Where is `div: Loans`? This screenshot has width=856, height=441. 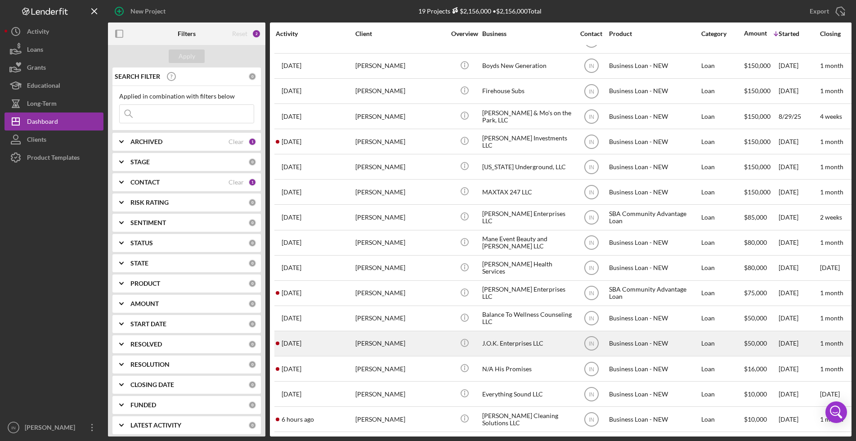
div: Loans is located at coordinates (35, 50).